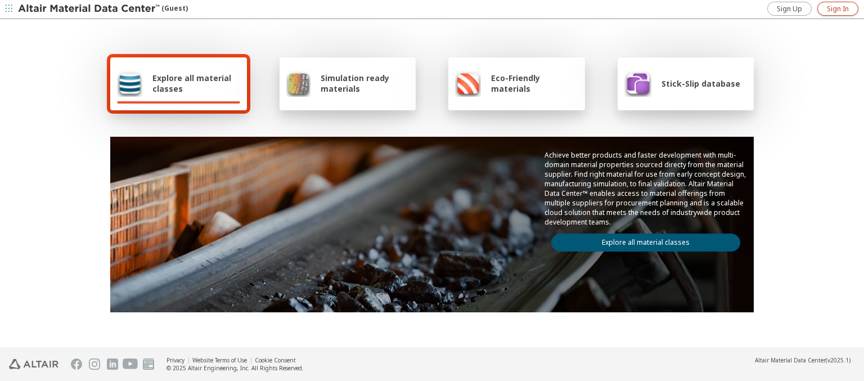 Image resolution: width=864 pixels, height=381 pixels. What do you see at coordinates (34, 364) in the screenshot?
I see `img: Altair Engineering` at bounding box center [34, 364].